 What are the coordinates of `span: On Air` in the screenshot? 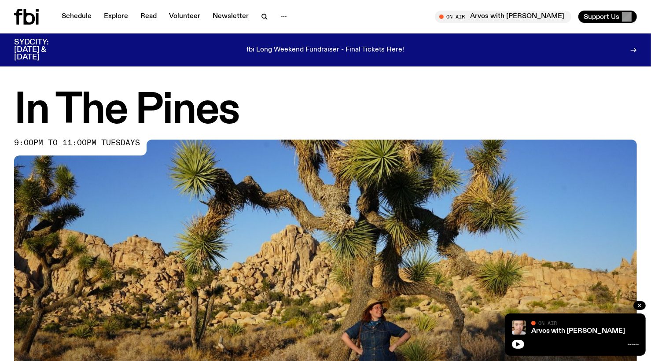 It's located at (547, 322).